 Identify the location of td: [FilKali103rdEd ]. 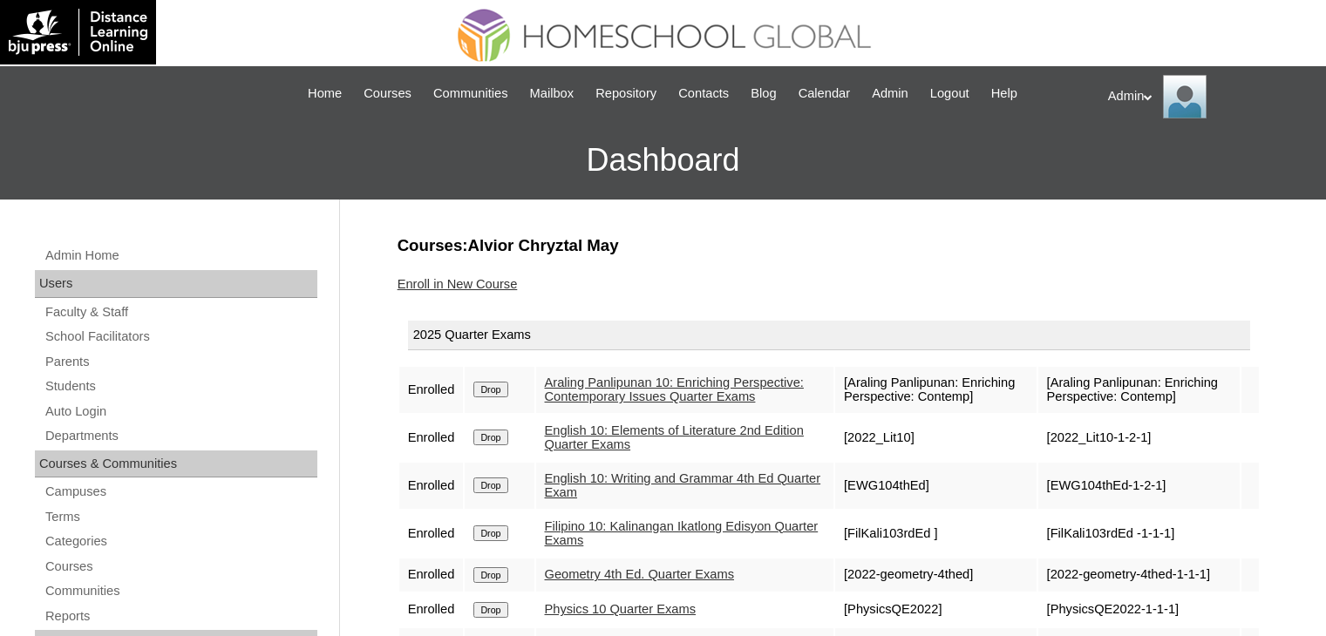
(935, 533).